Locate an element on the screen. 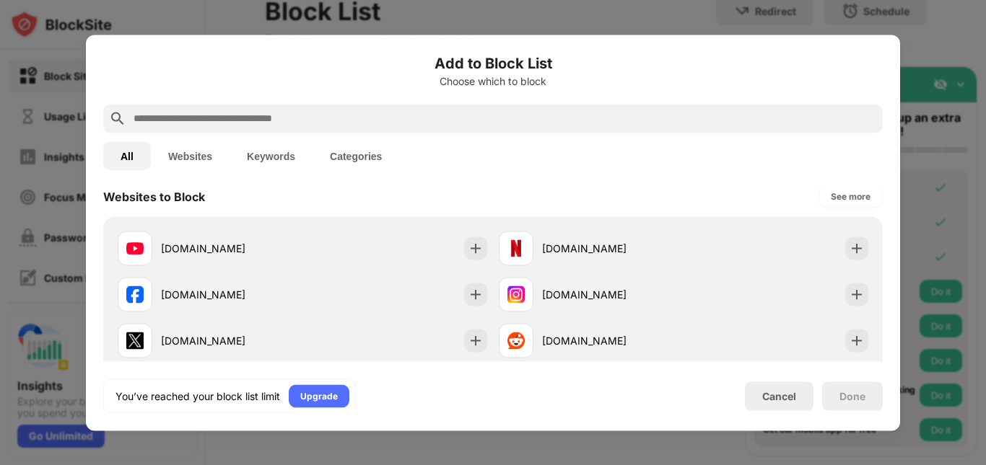  div: You’ve reached your block list limit is located at coordinates (198, 396).